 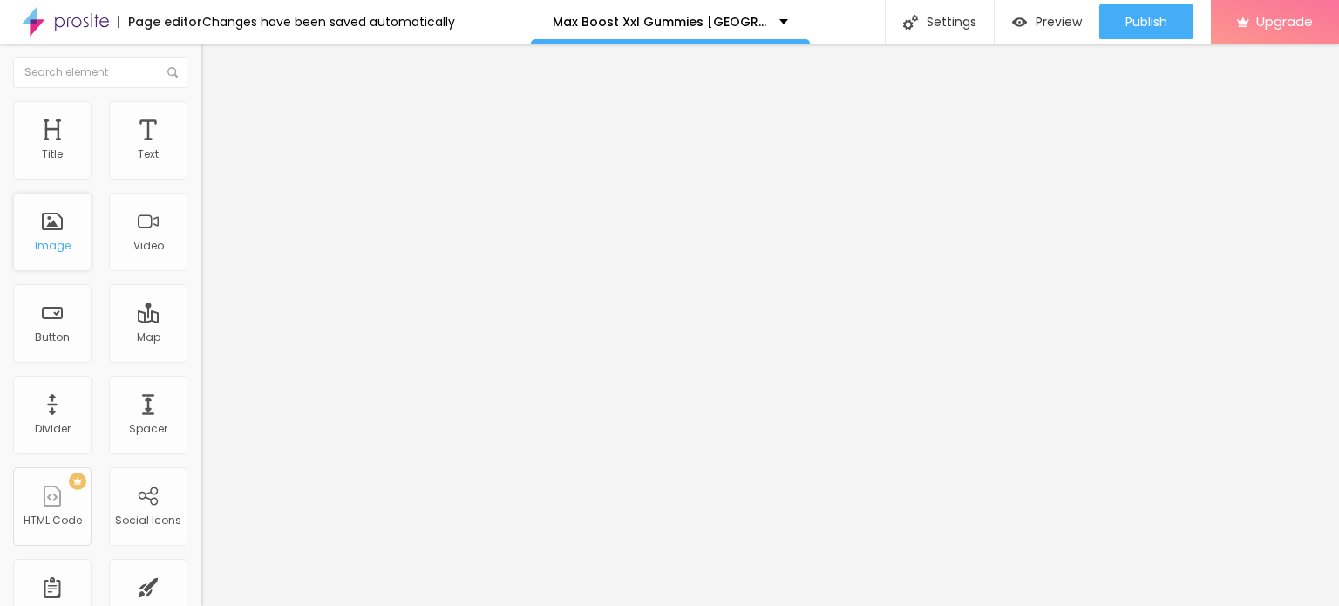 I want to click on input: Search element, so click(x=100, y=72).